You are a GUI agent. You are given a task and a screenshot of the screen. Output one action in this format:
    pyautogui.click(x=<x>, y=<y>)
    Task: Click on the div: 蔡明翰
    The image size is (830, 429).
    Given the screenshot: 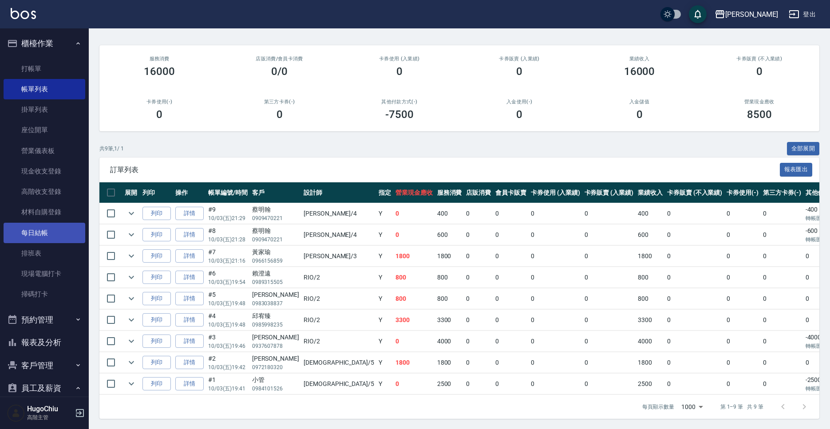 What is the action you would take?
    pyautogui.click(x=276, y=231)
    